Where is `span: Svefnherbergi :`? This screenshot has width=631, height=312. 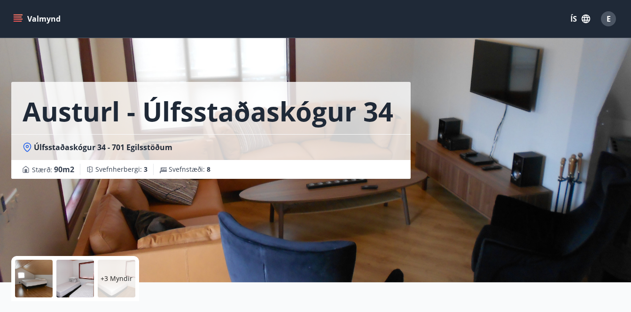
span: Svefnherbergi : is located at coordinates (121, 169).